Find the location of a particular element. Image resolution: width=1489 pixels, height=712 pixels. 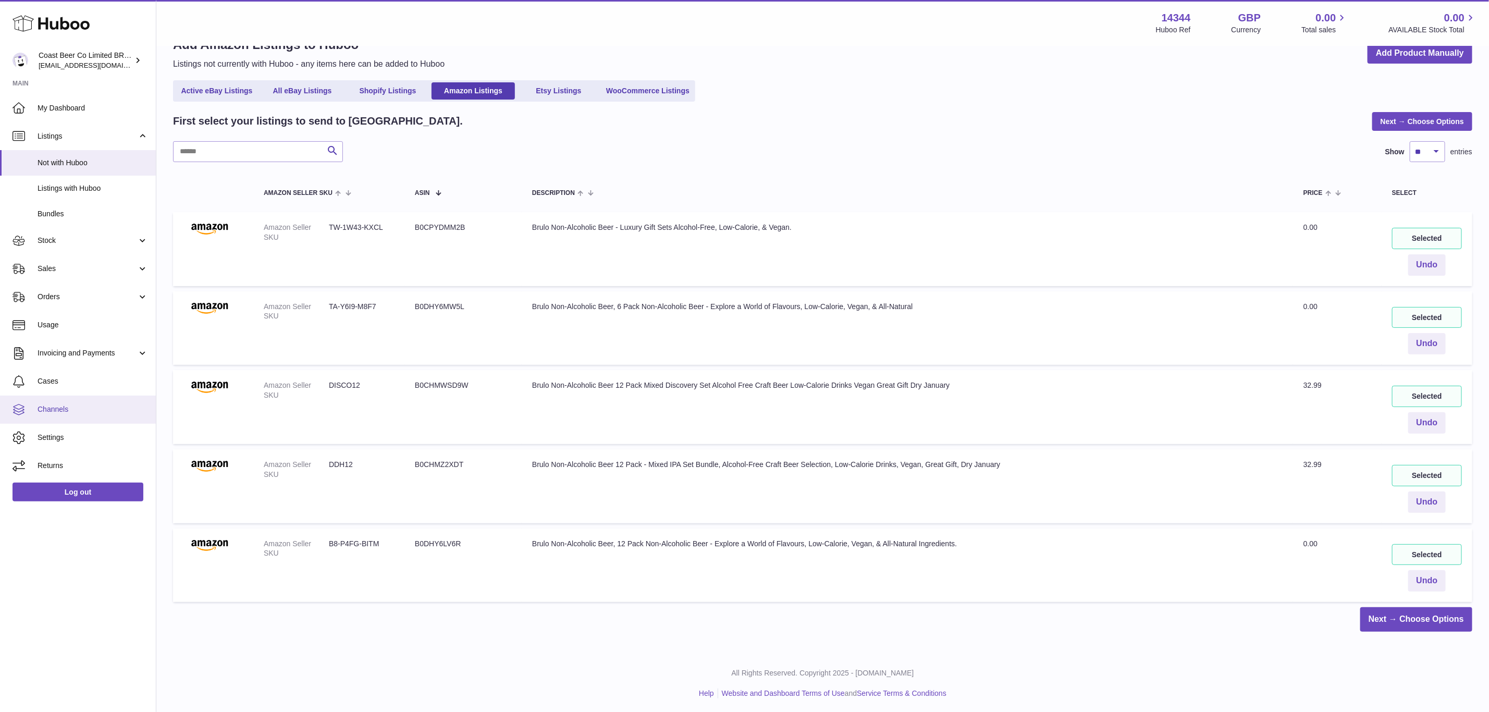

span: Returns is located at coordinates (93, 465).